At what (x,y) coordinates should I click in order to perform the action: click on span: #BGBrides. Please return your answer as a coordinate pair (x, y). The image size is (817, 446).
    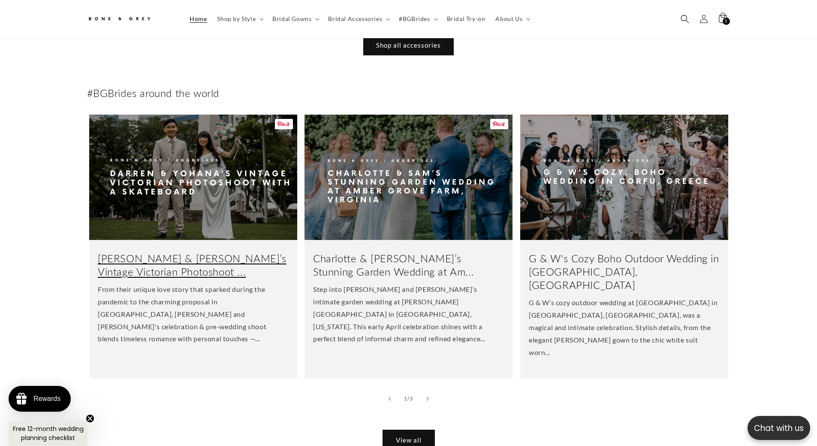
    Looking at the image, I should click on (414, 19).